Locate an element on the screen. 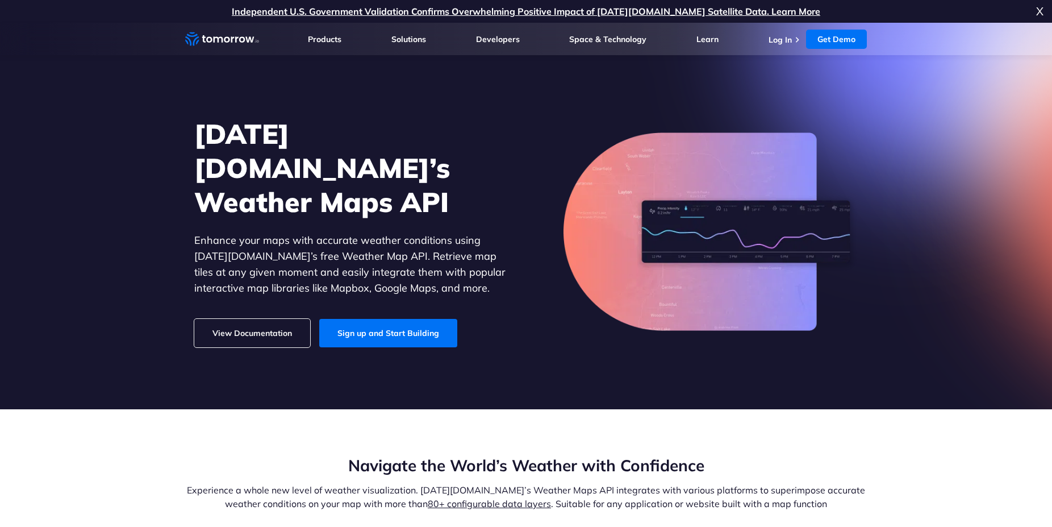  a: Sign up and Start Building is located at coordinates (388, 333).